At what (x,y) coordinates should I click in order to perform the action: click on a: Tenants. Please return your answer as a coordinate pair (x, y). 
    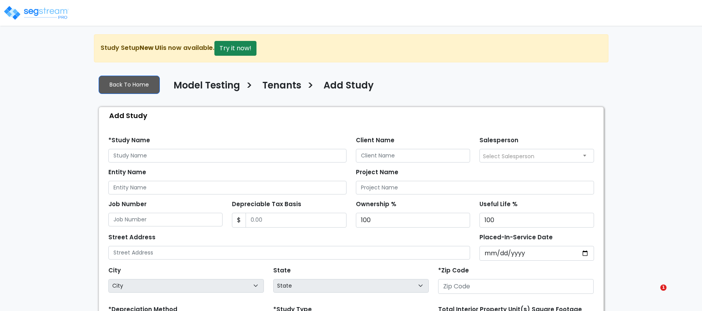
    Looking at the image, I should click on (279, 88).